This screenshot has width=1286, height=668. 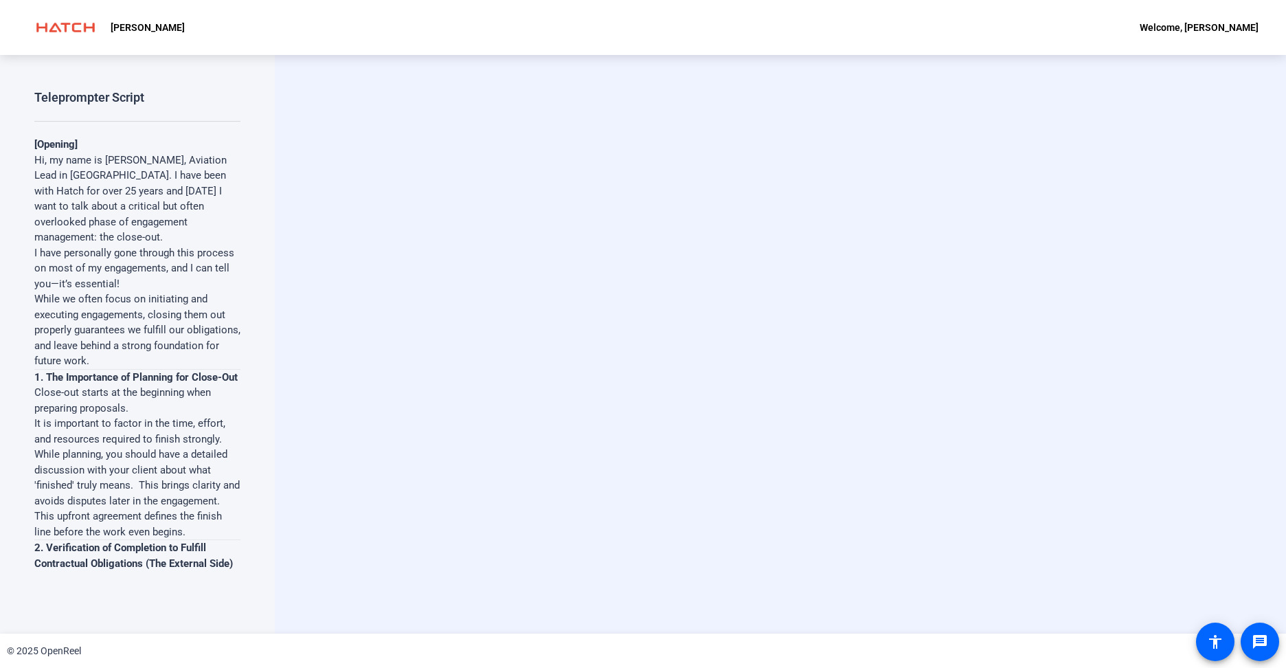 What do you see at coordinates (1260, 642) in the screenshot?
I see `mat-icon: message` at bounding box center [1260, 642].